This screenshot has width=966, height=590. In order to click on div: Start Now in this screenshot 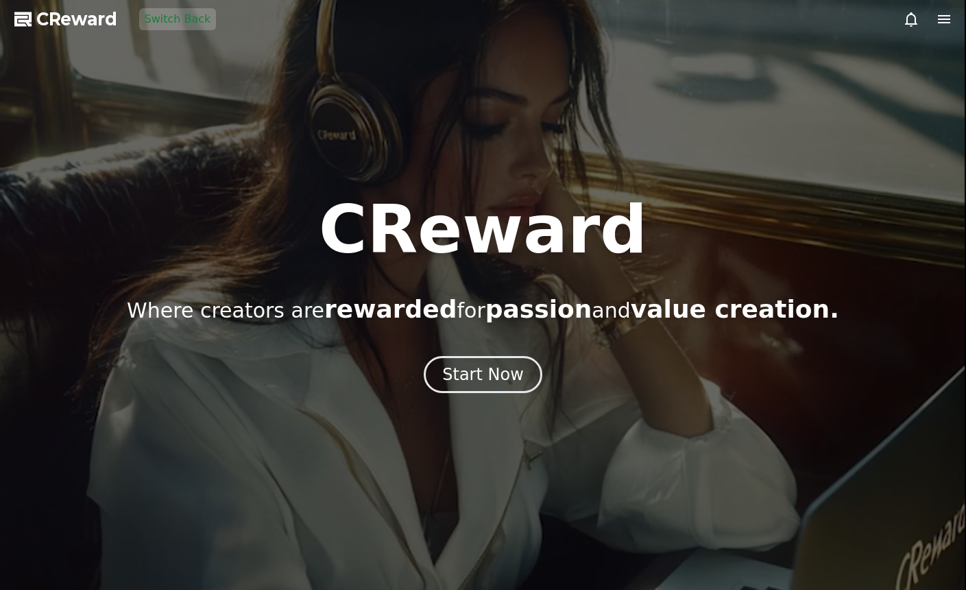, I will do `click(483, 375)`.